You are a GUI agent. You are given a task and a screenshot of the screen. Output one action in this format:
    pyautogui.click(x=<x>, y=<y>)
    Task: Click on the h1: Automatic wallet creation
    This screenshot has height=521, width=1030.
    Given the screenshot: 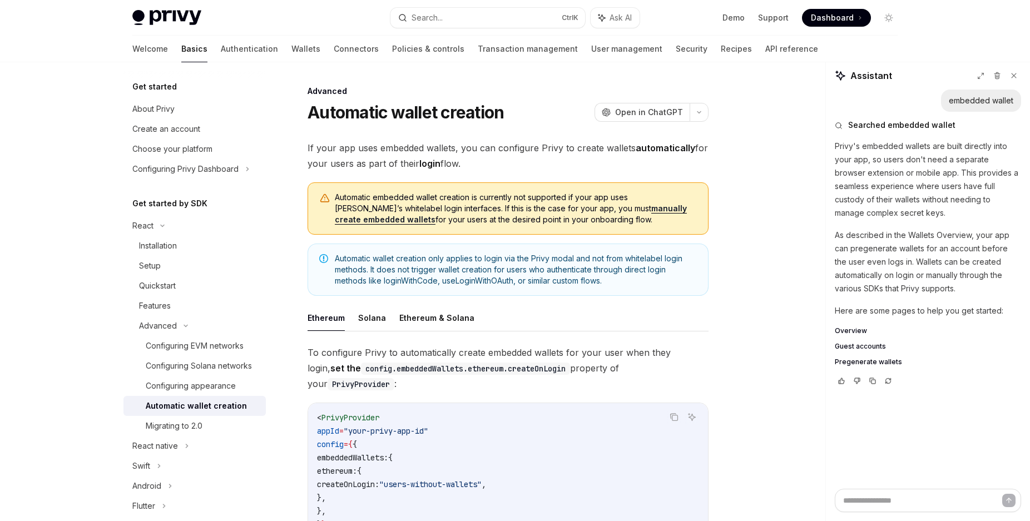 What is the action you would take?
    pyautogui.click(x=406, y=112)
    